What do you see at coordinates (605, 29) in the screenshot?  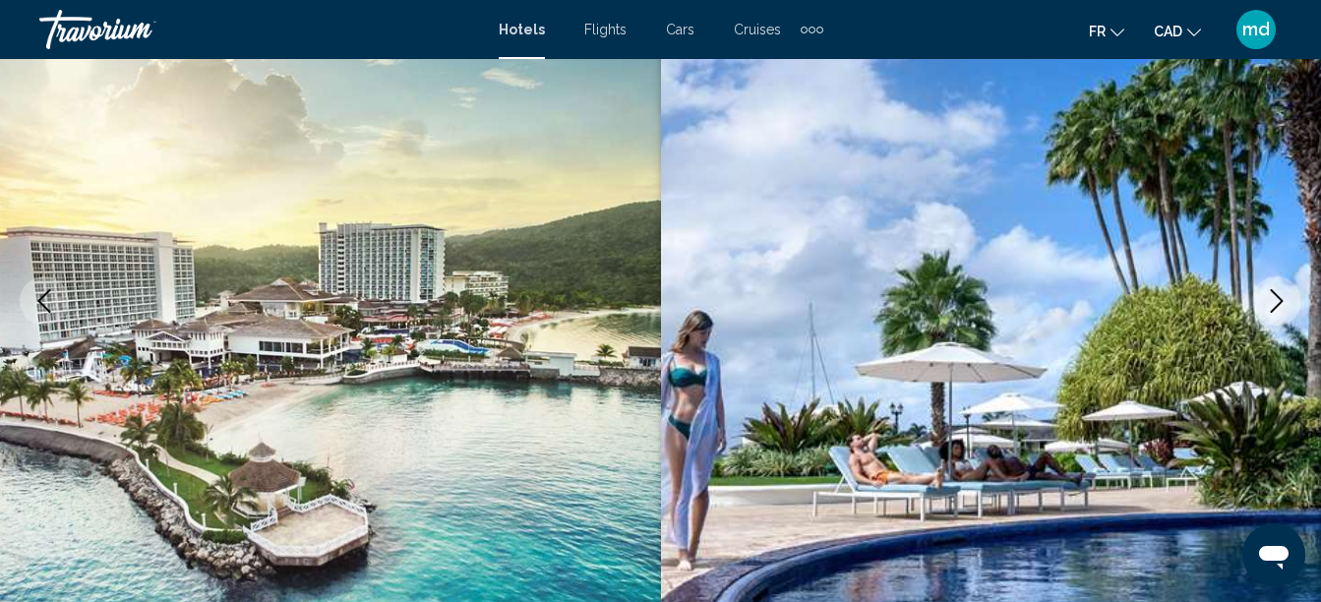 I see `span: Flights` at bounding box center [605, 29].